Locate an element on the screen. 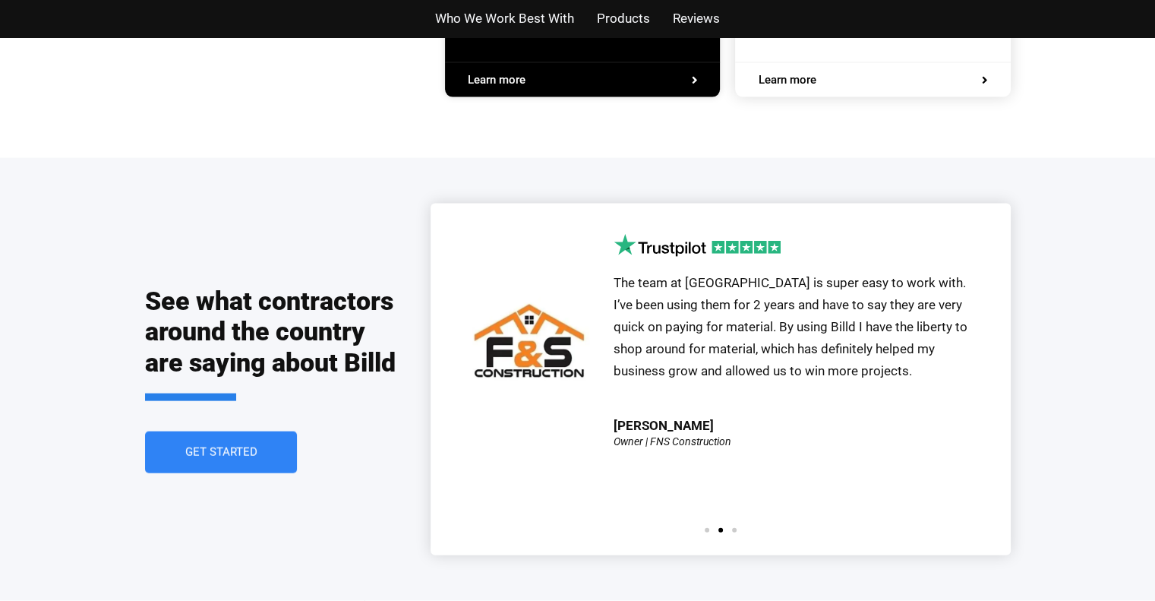  div: Owner | FNS Construction is located at coordinates (672, 441).